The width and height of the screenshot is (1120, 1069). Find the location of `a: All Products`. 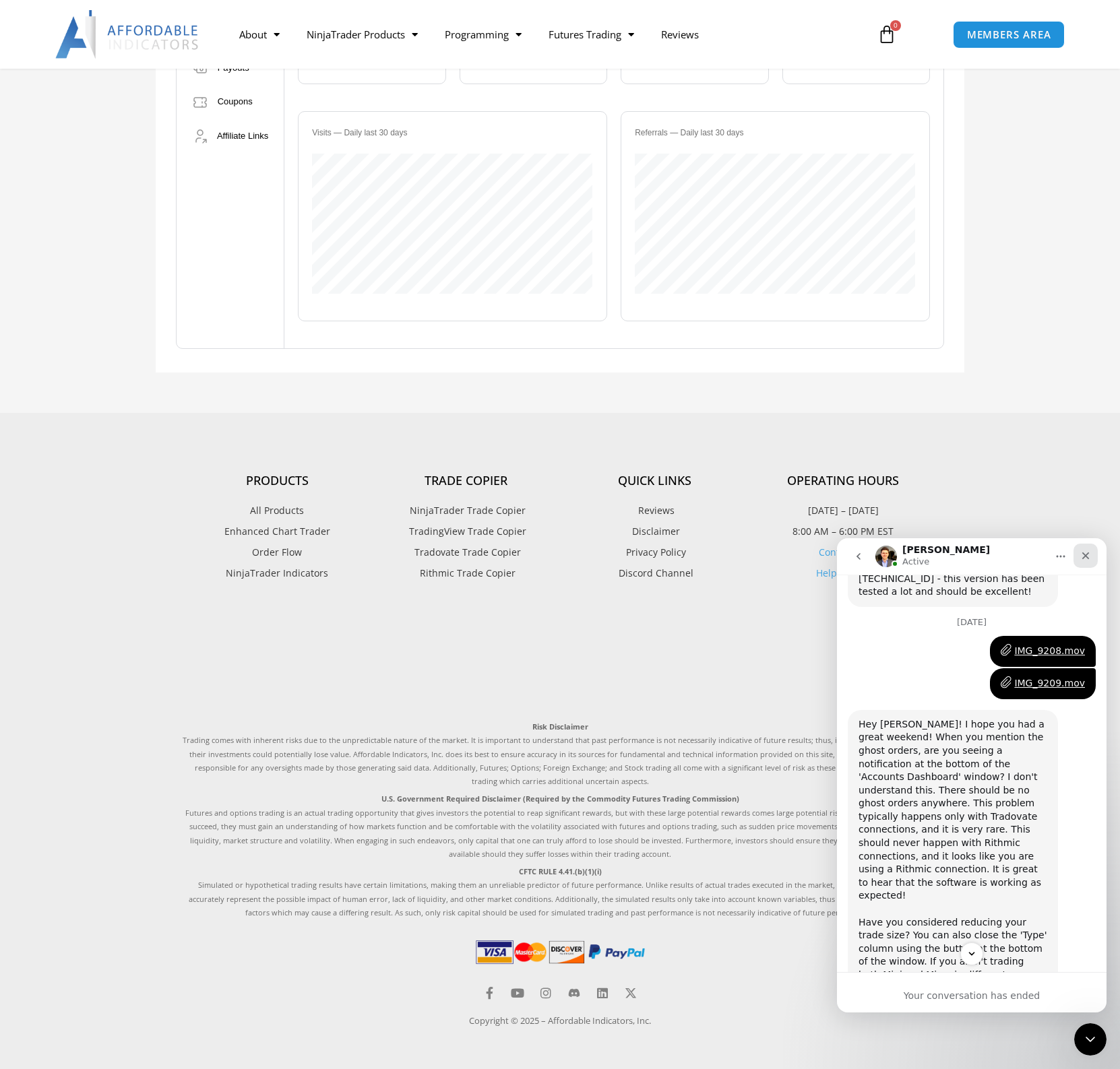

a: All Products is located at coordinates (277, 511).